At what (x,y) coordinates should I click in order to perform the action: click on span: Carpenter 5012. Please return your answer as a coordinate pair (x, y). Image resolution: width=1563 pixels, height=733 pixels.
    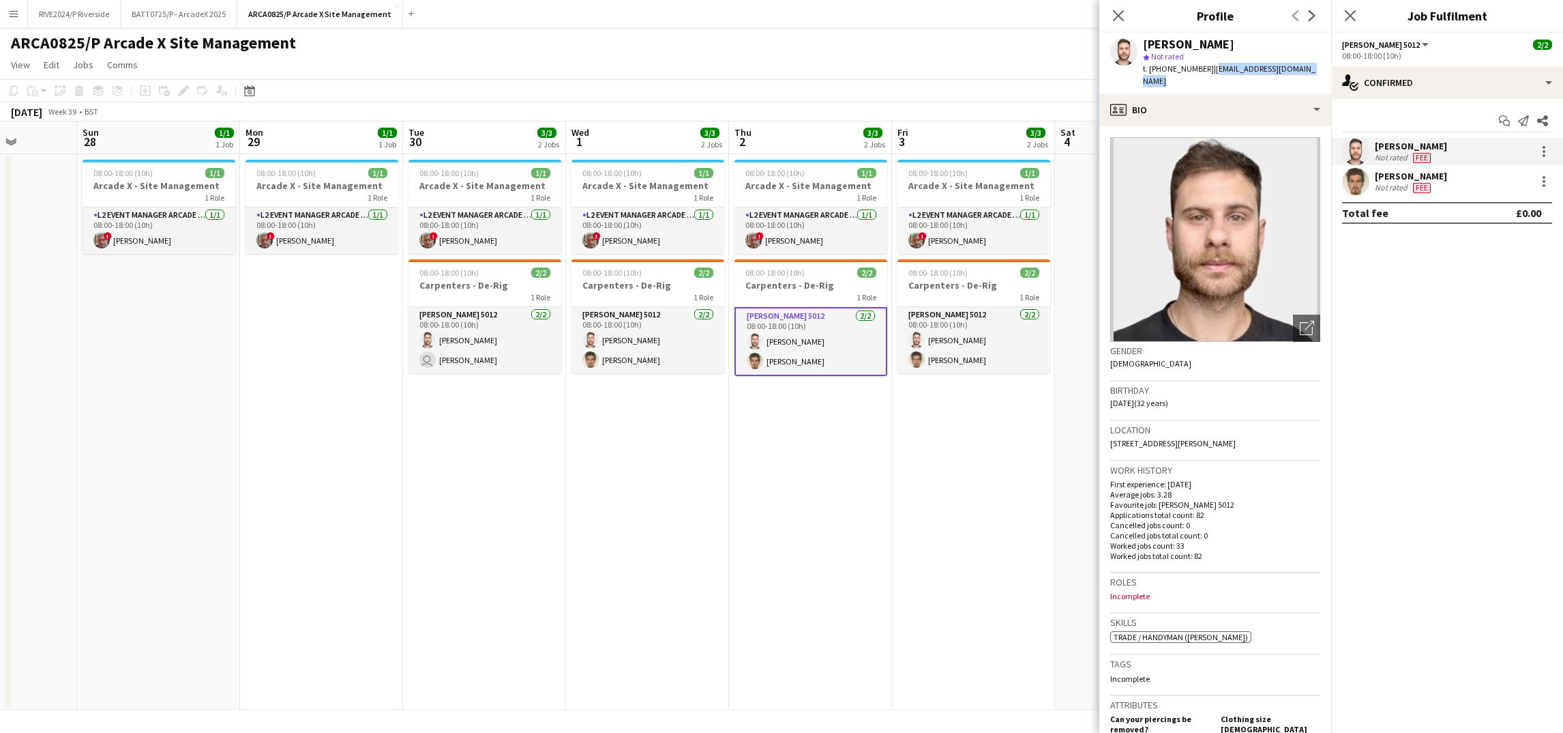
    Looking at the image, I should click on (1381, 44).